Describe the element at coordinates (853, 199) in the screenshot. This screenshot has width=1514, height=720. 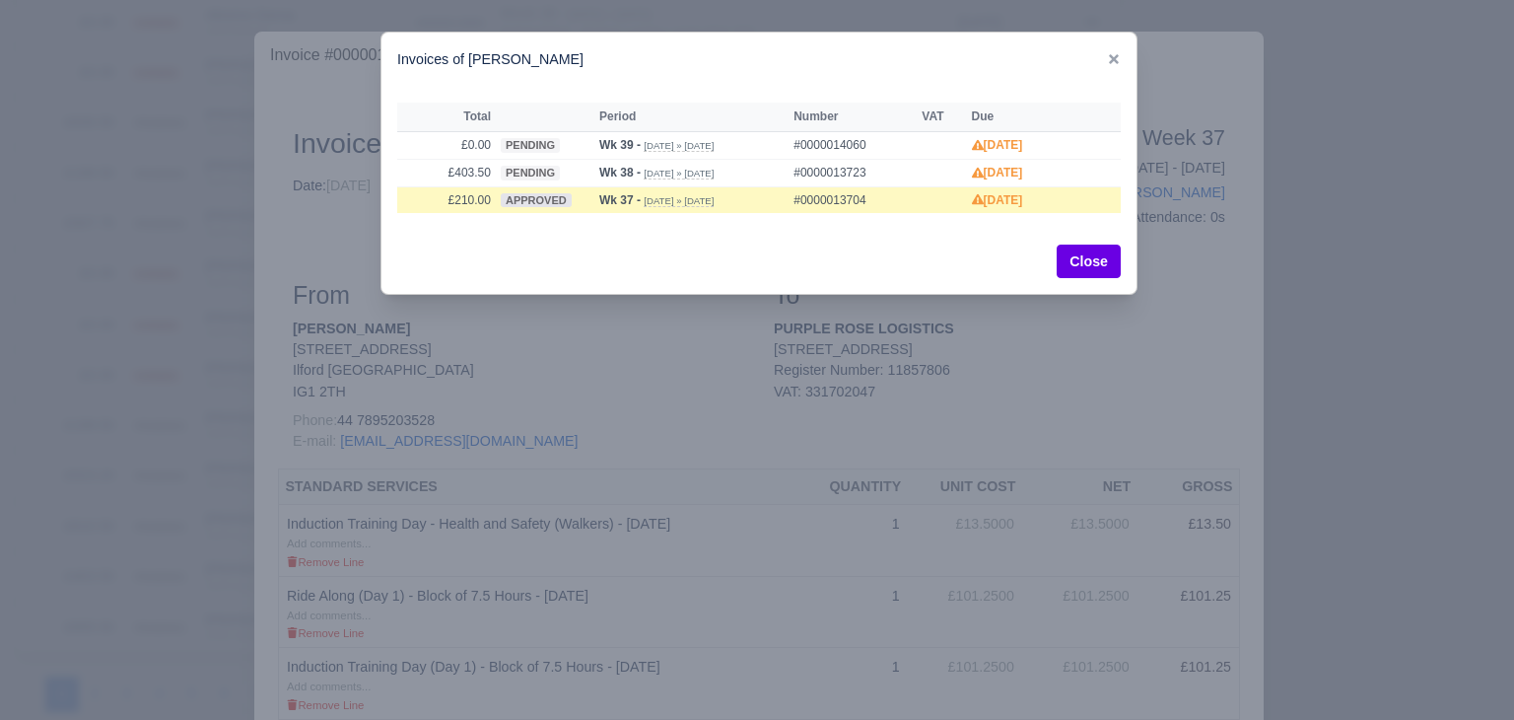
I see `td: #0000013704` at that location.